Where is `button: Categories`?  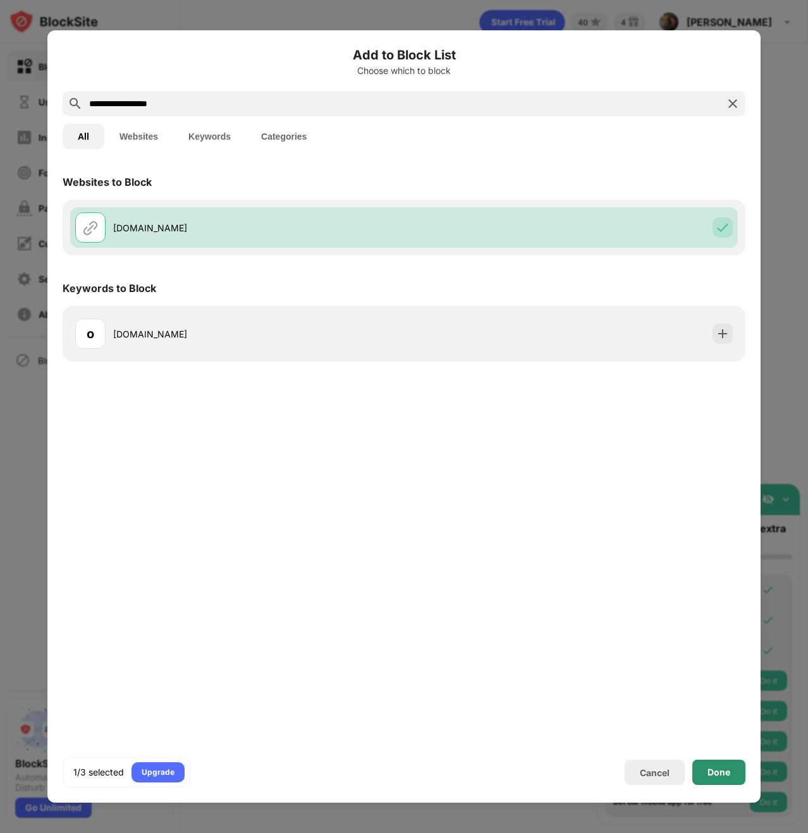
button: Categories is located at coordinates (284, 136).